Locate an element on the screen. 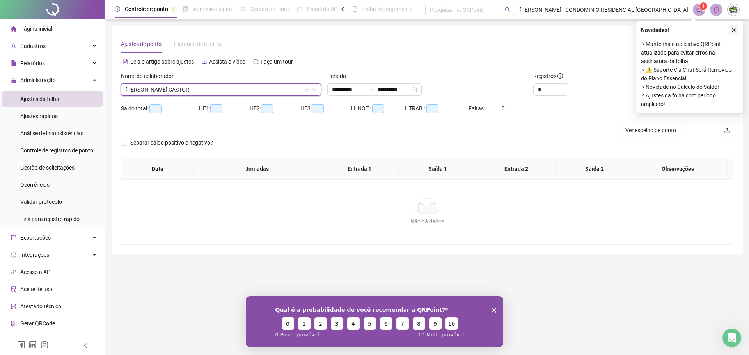 This screenshot has width=749, height=355. span: qrcode is located at coordinates (14, 324).